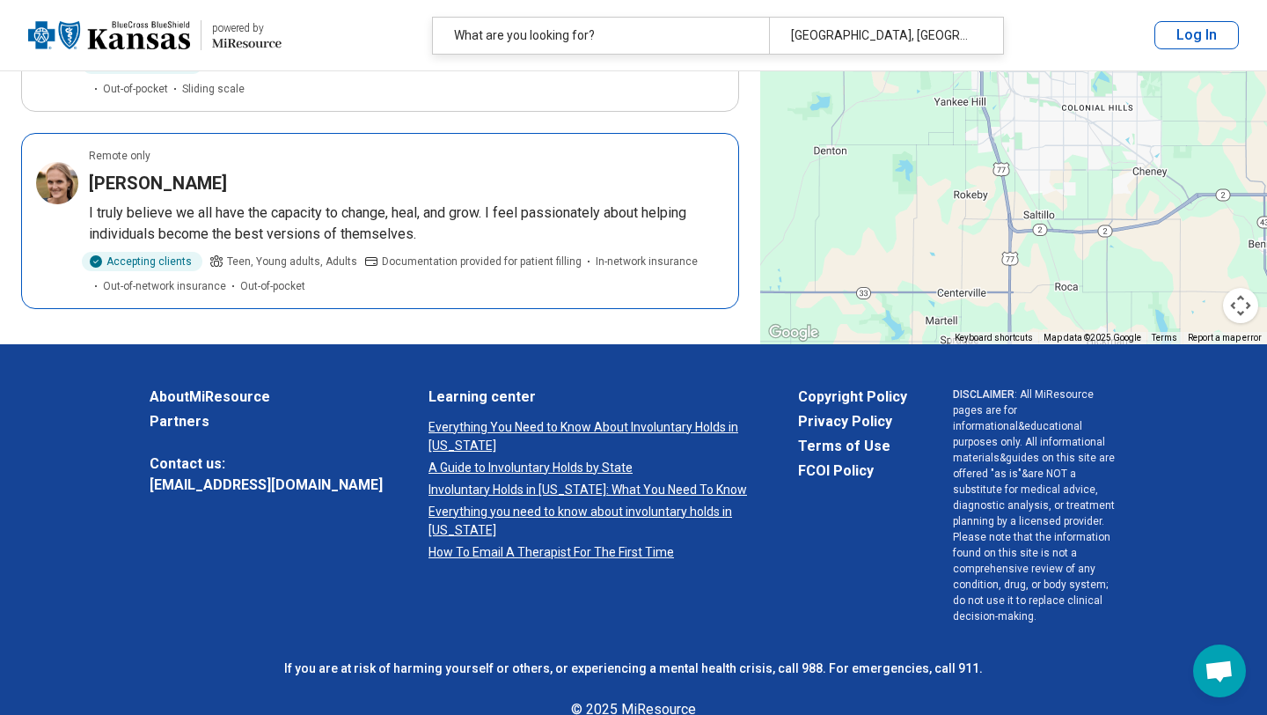  Describe the element at coordinates (155, 35) in the screenshot. I see `a: Blue Cross Blue Shield Kansaspowered by` at that location.